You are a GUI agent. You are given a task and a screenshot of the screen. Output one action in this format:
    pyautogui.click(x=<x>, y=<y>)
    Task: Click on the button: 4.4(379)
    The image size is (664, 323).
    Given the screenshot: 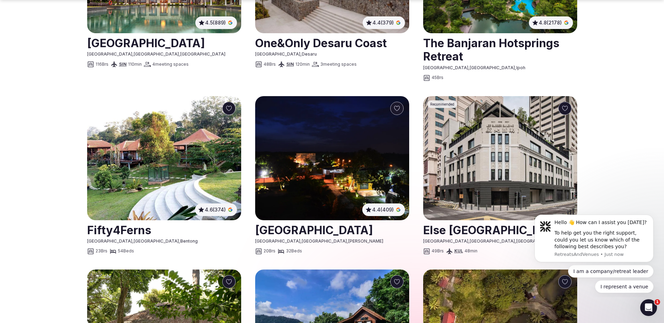 What is the action you would take?
    pyautogui.click(x=383, y=23)
    